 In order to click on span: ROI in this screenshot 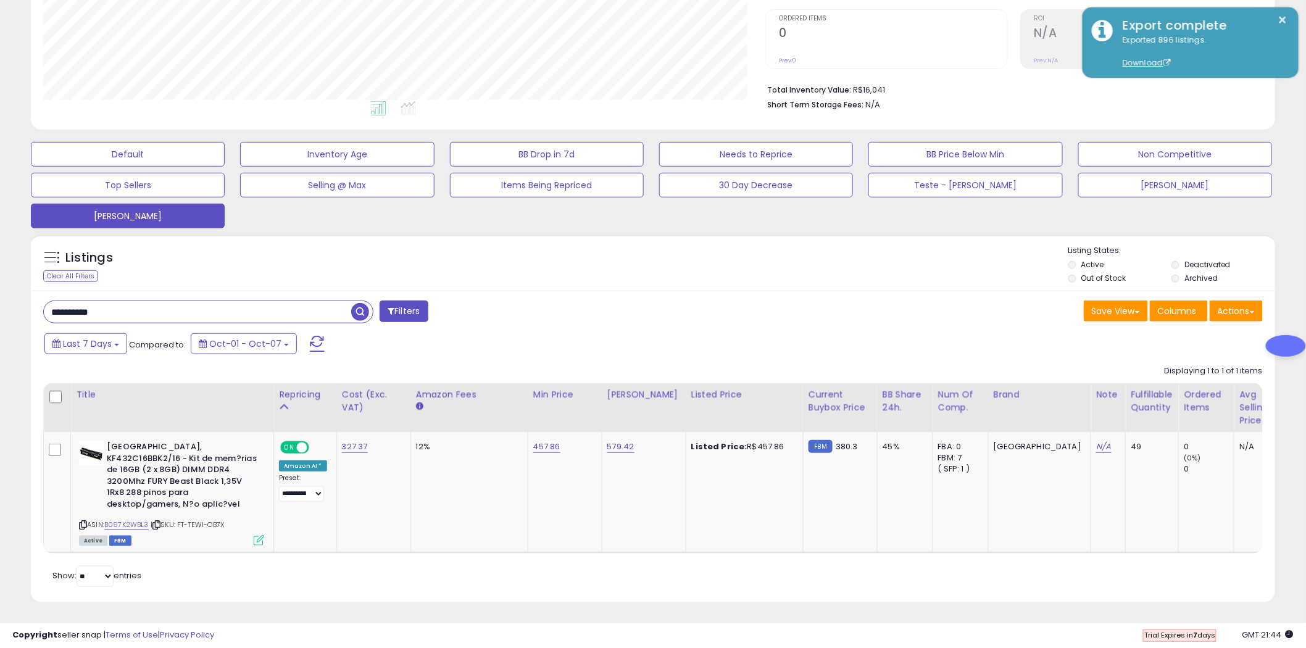, I will do `click(1148, 19)`.